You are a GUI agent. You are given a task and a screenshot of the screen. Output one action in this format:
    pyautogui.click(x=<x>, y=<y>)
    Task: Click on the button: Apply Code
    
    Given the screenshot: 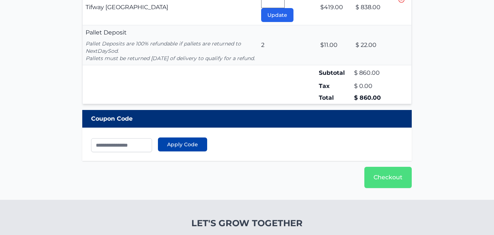 What is the action you would take?
    pyautogui.click(x=183, y=145)
    